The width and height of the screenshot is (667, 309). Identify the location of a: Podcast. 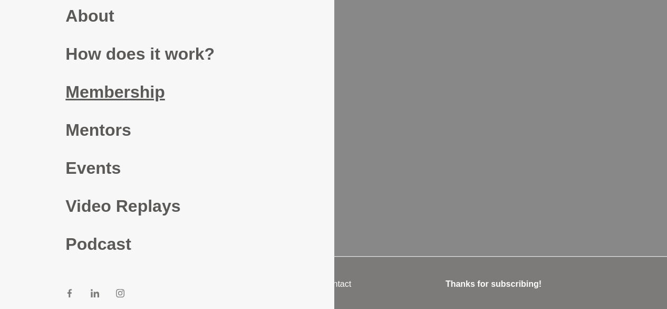
(167, 244).